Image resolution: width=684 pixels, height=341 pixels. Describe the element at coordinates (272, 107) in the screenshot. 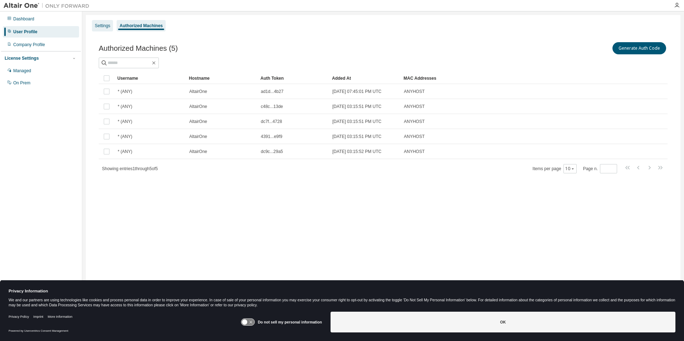

I see `span: c48c...13de` at that location.